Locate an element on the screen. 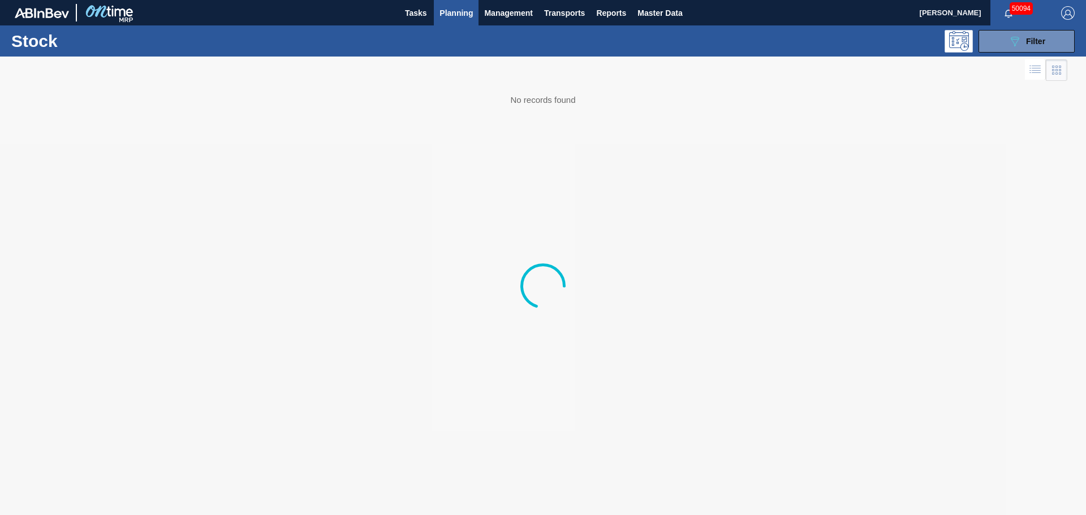 The image size is (1086, 515). img: Logout is located at coordinates (1068, 13).